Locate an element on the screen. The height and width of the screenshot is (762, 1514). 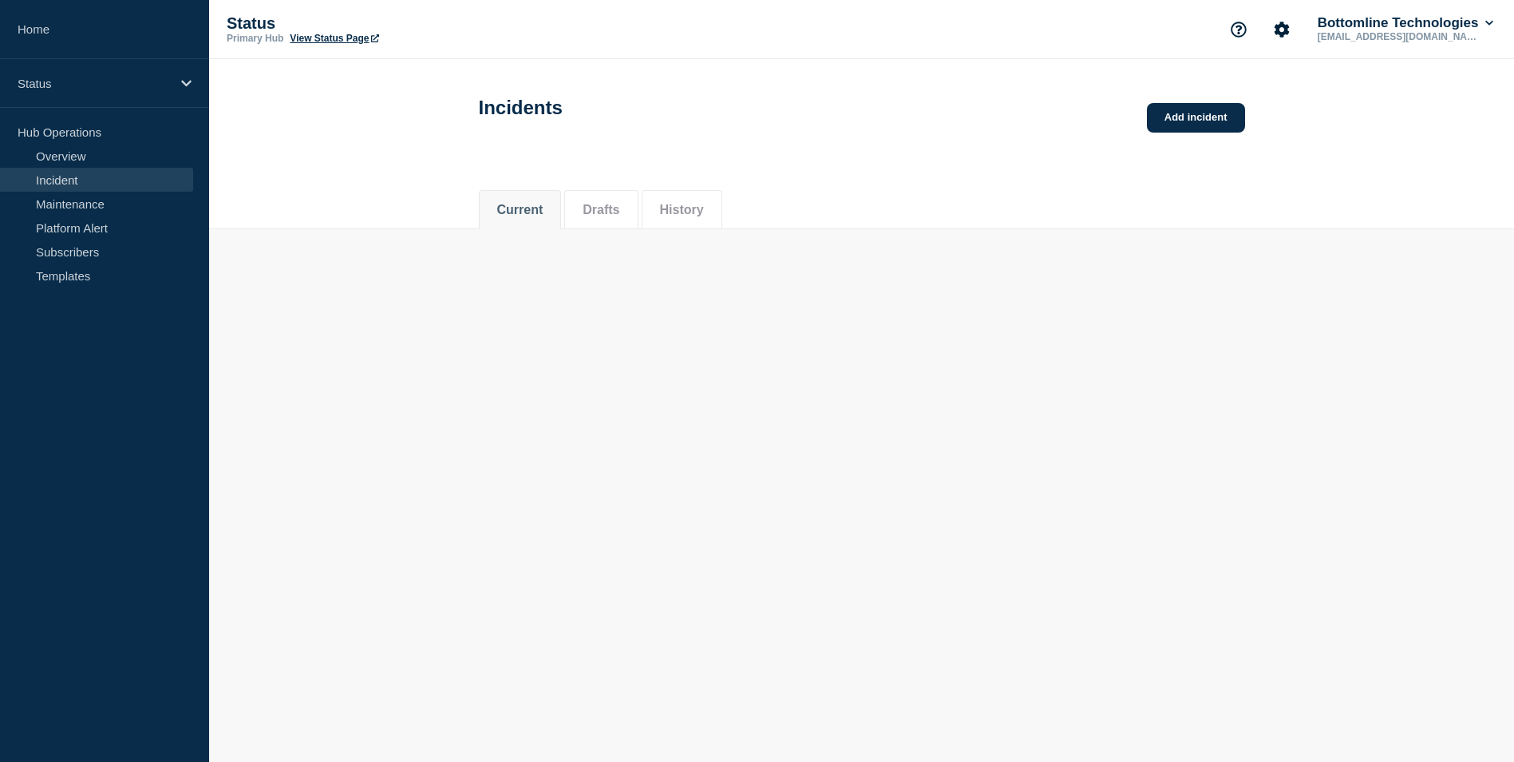
button: Current is located at coordinates (521, 210).